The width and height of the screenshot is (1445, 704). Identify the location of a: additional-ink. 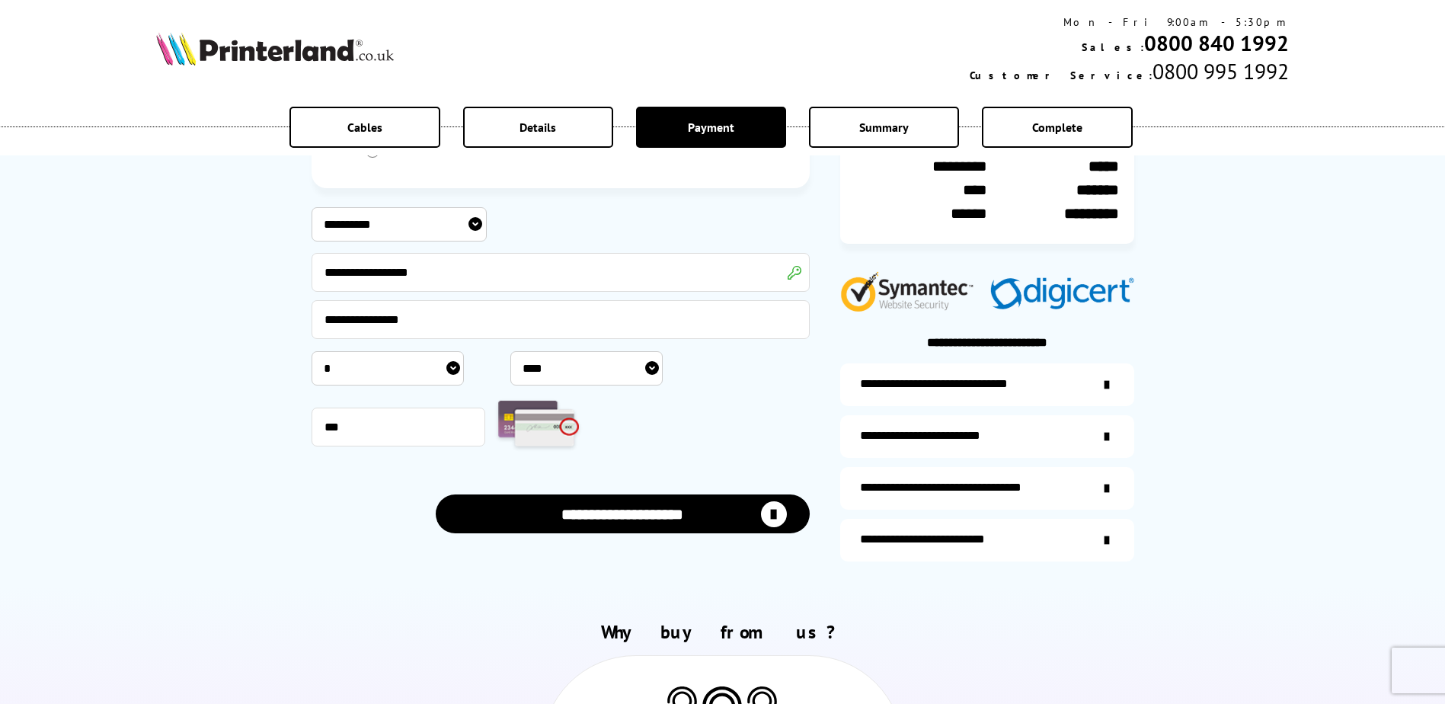
(987, 385).